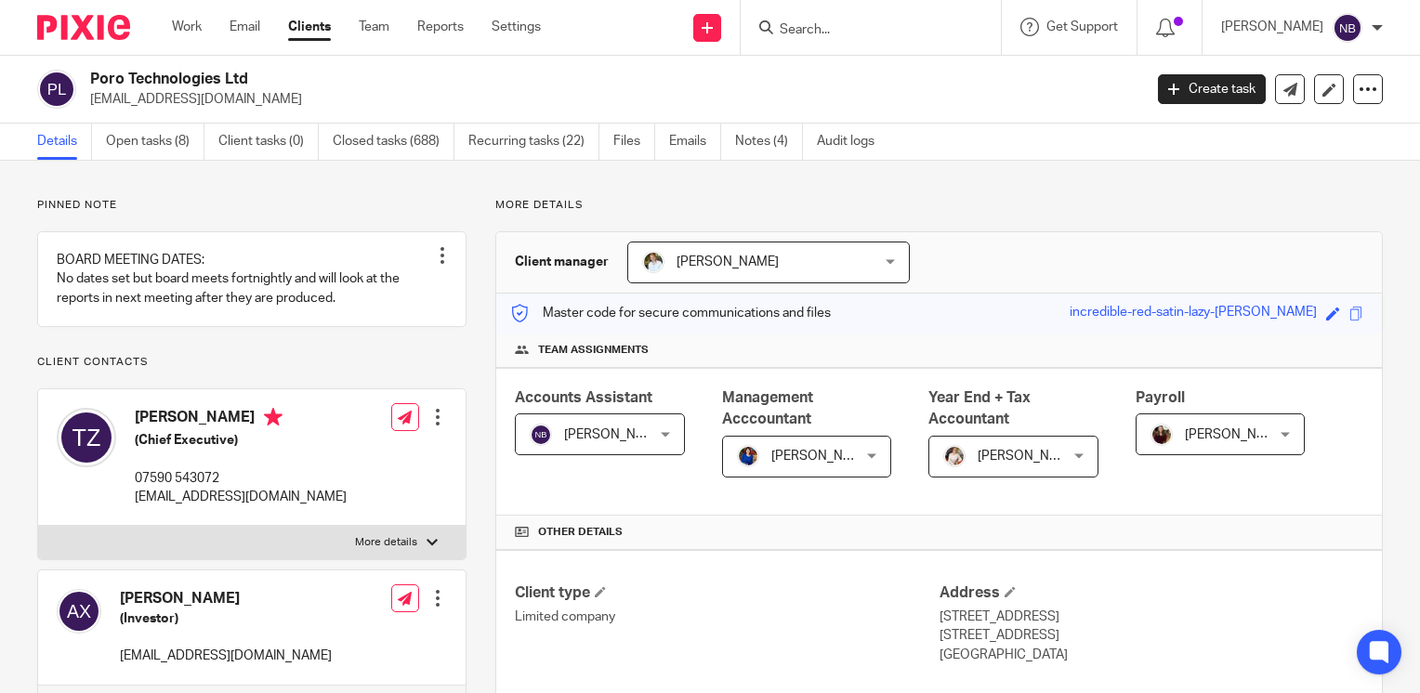  Describe the element at coordinates (252, 363) in the screenshot. I see `p: Client contacts` at that location.